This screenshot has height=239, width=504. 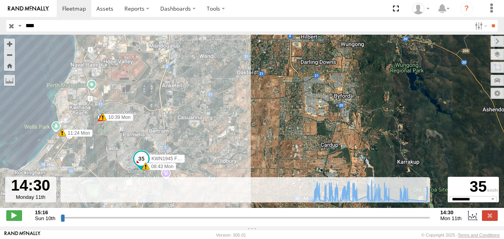 I want to click on img: rand-logo.svg, so click(x=28, y=9).